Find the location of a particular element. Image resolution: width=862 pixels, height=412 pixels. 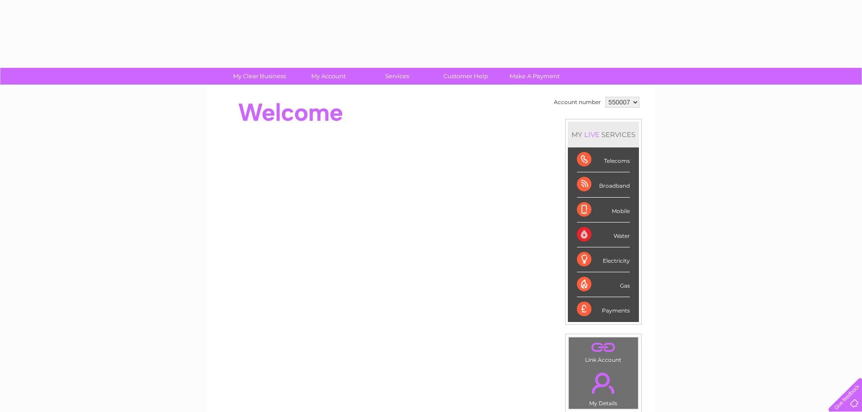

div: MY SERVICES is located at coordinates (603, 134).